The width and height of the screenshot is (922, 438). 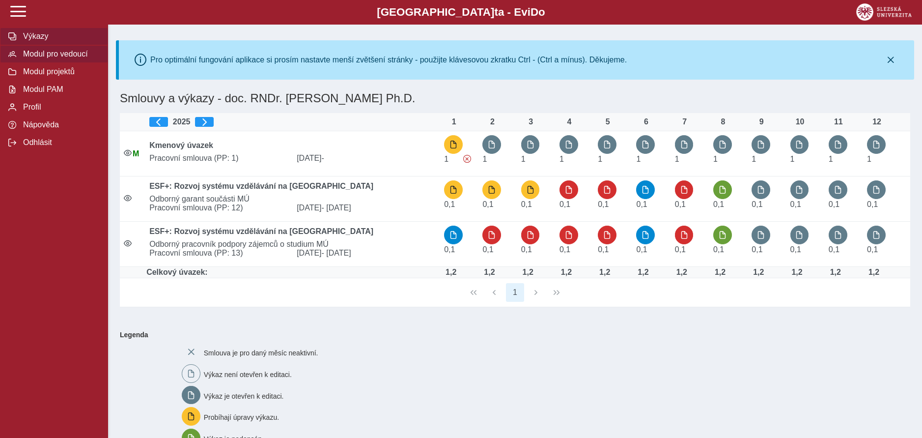 What do you see at coordinates (685, 122) in the screenshot?
I see `div: 7` at bounding box center [685, 122].